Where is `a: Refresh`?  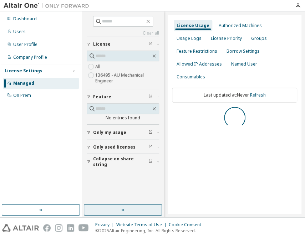
a: Refresh is located at coordinates (258, 95).